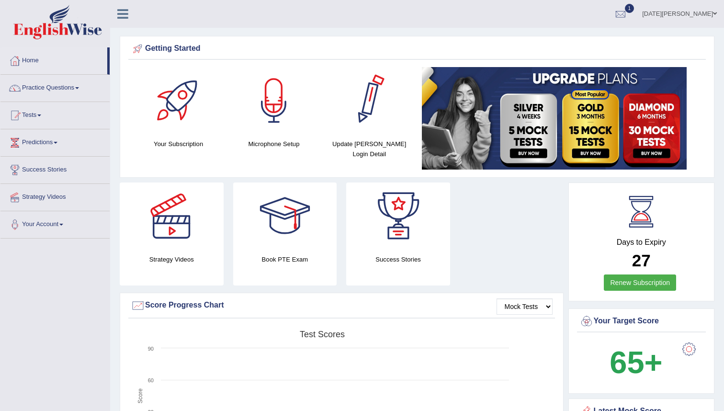  What do you see at coordinates (151, 349) in the screenshot?
I see `text: 90` at bounding box center [151, 349].